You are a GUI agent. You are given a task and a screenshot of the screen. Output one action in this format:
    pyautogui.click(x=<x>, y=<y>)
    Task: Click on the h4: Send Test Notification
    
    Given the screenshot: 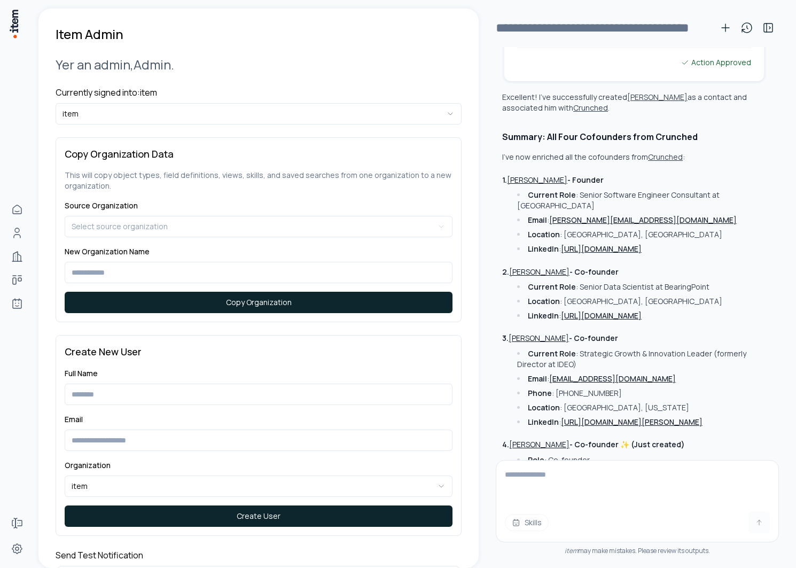 What is the action you would take?
    pyautogui.click(x=259, y=555)
    